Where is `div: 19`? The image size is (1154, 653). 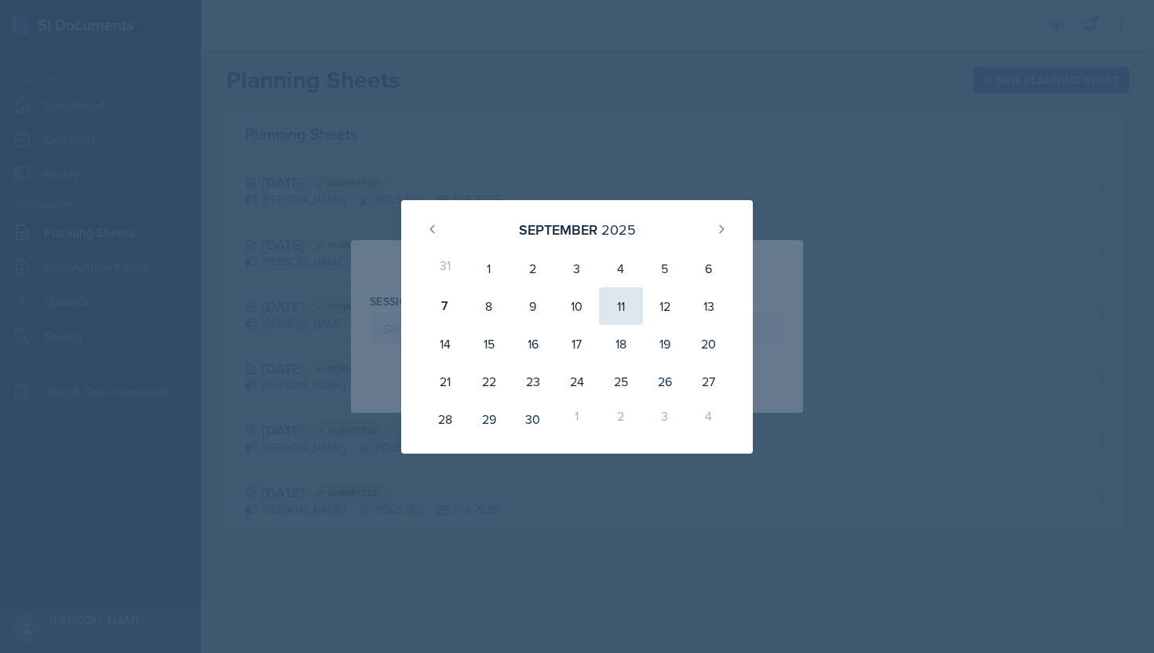 div: 19 is located at coordinates (665, 344).